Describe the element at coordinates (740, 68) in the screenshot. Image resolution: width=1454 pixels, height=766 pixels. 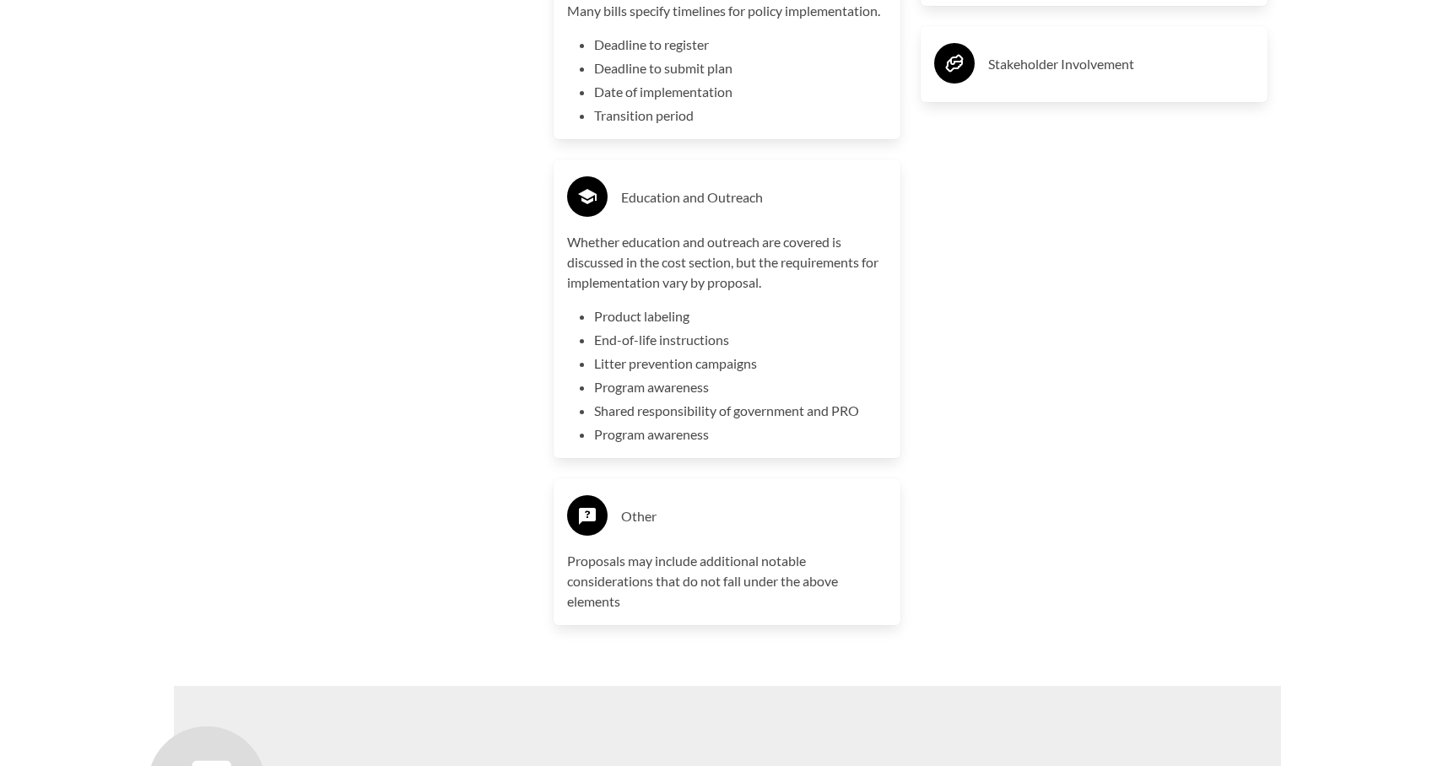
I see `li: Deadline to submit plan` at that location.